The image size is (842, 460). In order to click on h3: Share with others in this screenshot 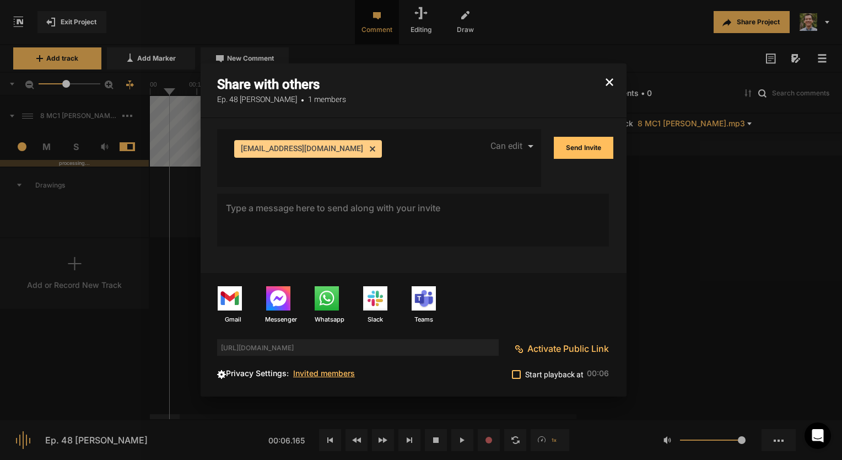, I will do `click(413, 90)`.